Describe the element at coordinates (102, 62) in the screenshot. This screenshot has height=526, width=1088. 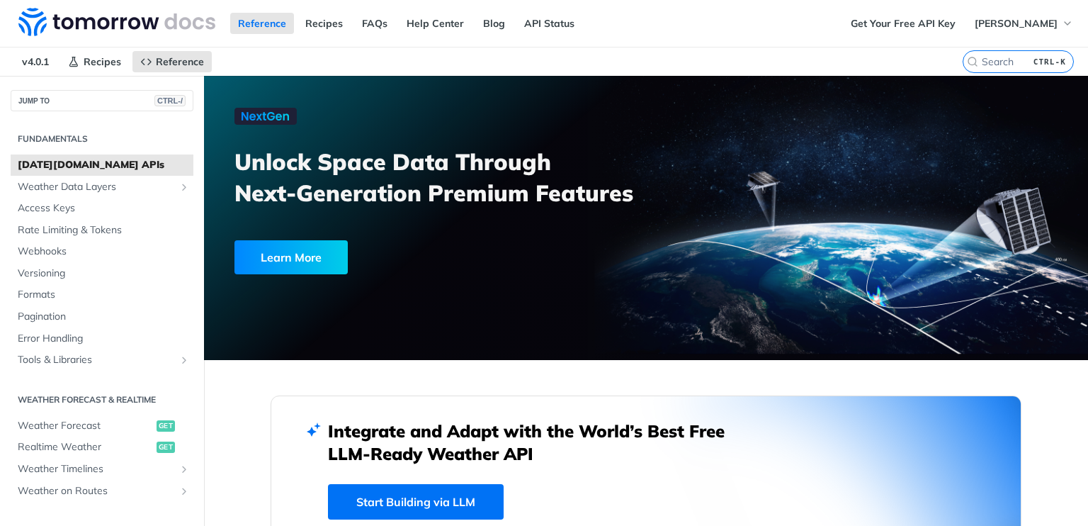
I see `span: Recipes` at that location.